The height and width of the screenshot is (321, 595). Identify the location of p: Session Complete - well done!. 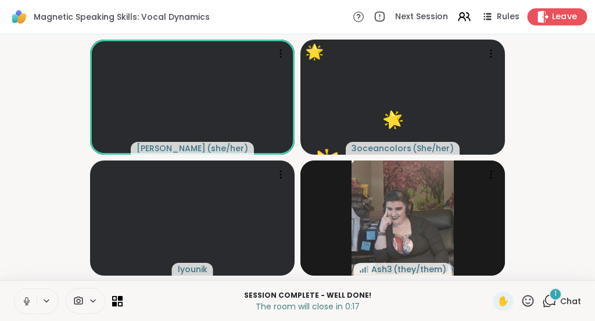
(307, 295).